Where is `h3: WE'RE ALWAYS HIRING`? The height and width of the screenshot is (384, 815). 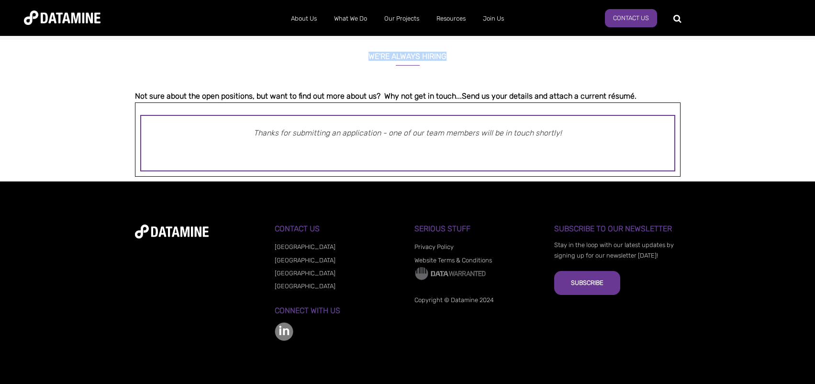 h3: WE'RE ALWAYS HIRING is located at coordinates (408, 53).